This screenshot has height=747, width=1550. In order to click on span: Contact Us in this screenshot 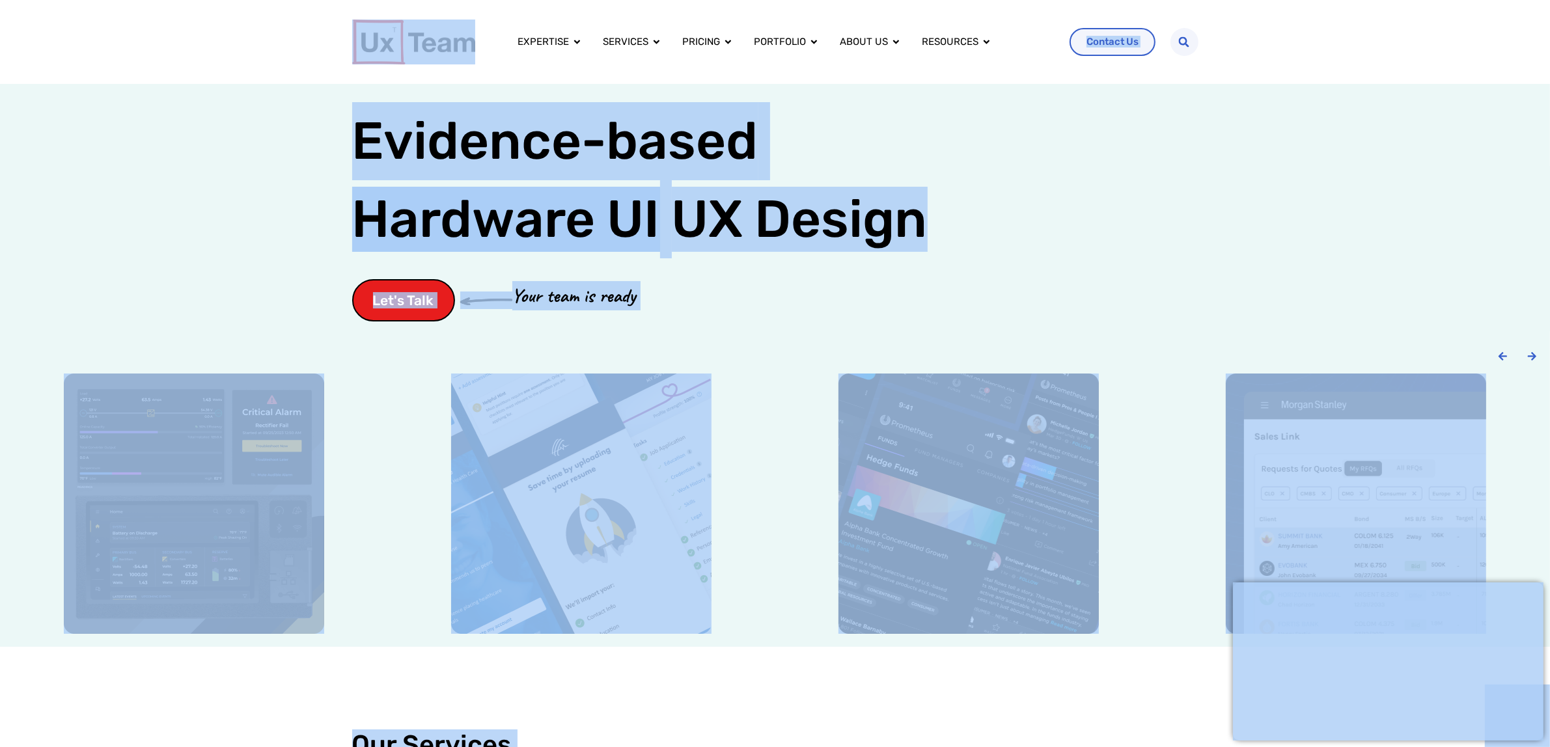, I will do `click(1112, 42)`.